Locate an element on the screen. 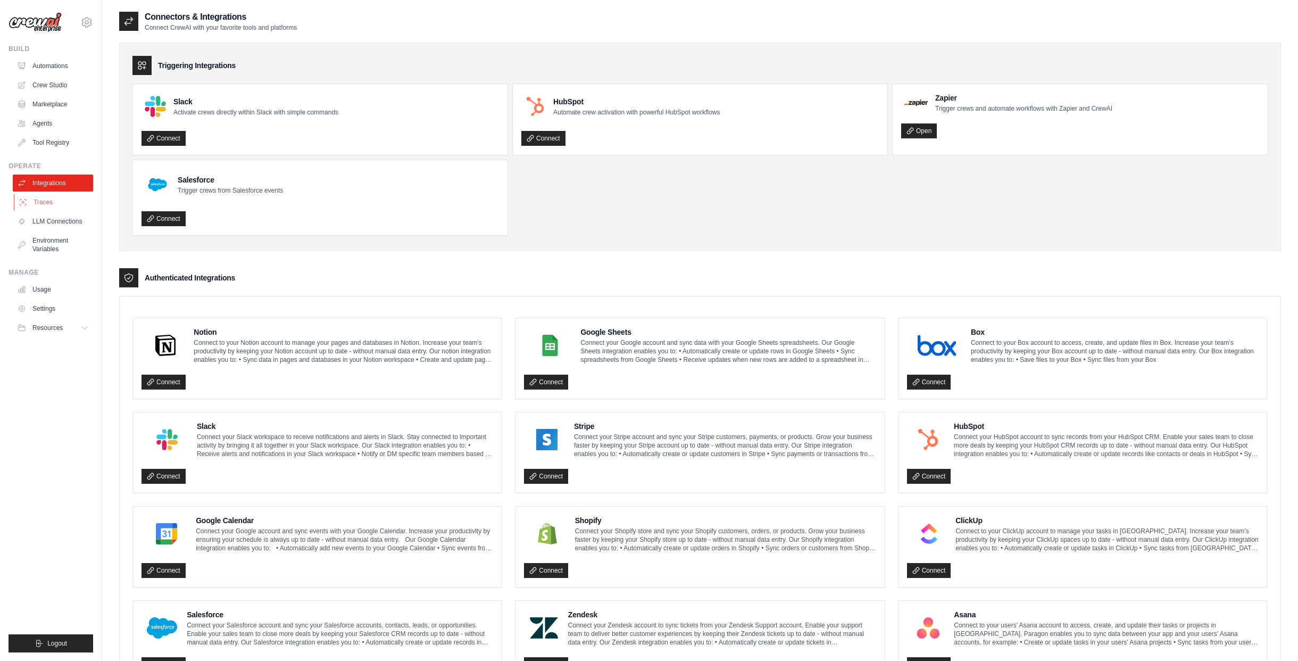 This screenshot has height=661, width=1298. p: Connect CrewAI with your favorite tools and platforms is located at coordinates (221, 28).